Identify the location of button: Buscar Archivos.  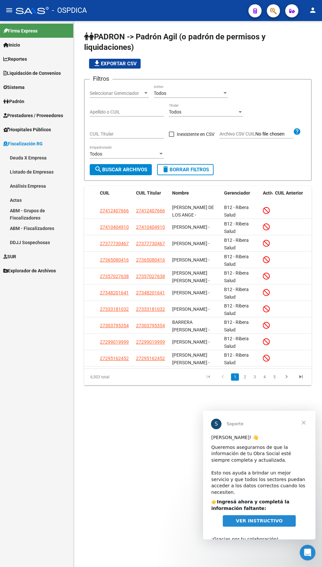
(121, 170).